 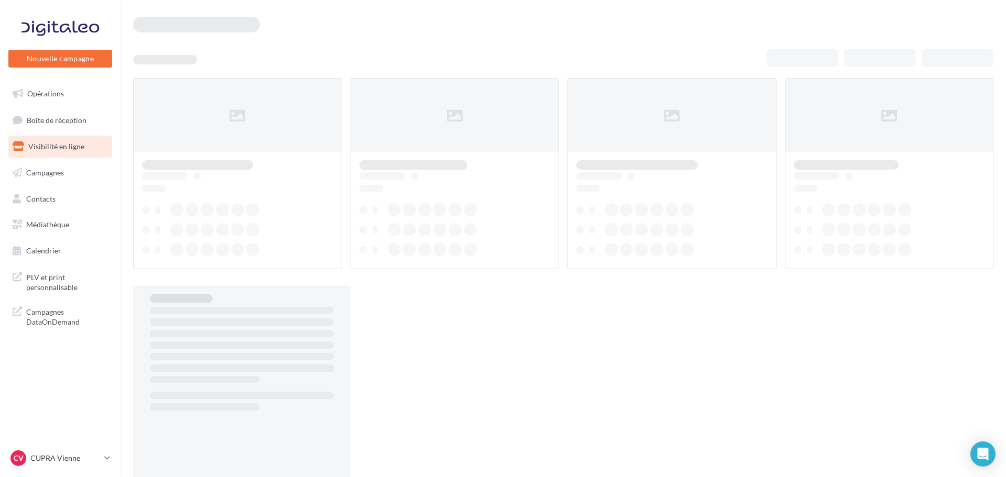 What do you see at coordinates (60, 199) in the screenshot?
I see `a: Contacts` at bounding box center [60, 199].